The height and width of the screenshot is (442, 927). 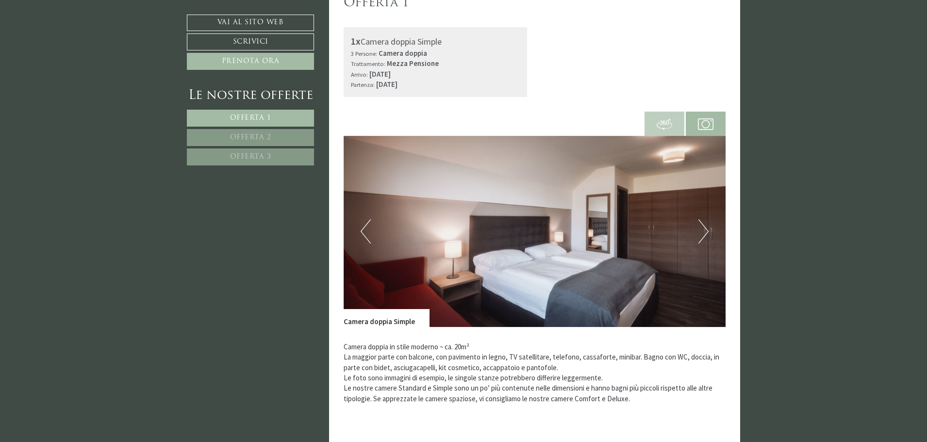 I want to click on small: 3 Persone:, so click(x=364, y=53).